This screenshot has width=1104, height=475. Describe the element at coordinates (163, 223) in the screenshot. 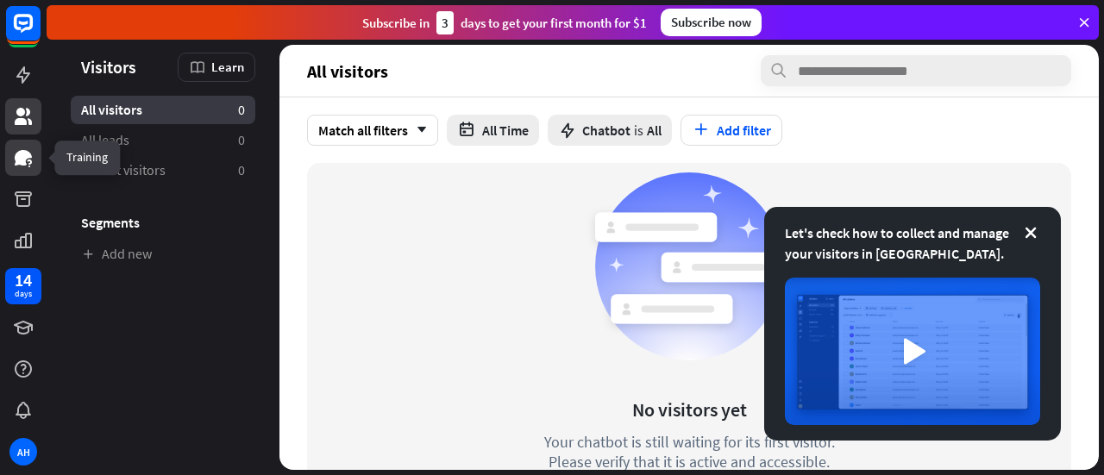

I see `h3: Segments` at that location.